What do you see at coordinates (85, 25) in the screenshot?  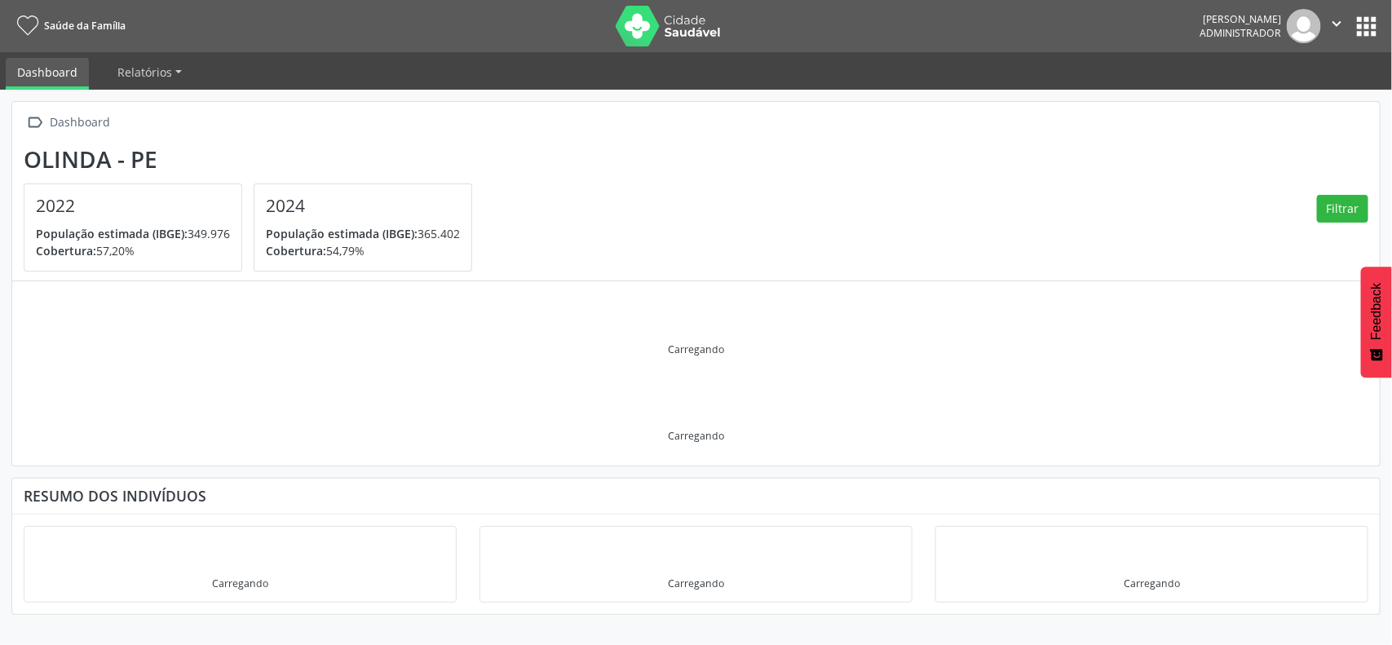 I see `span: Saúde da Família` at bounding box center [85, 25].